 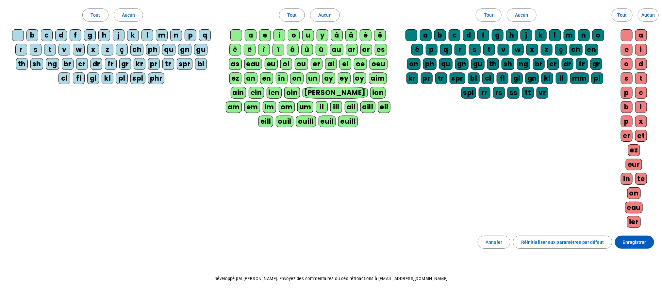 What do you see at coordinates (162, 35) in the screenshot?
I see `div: m` at bounding box center [162, 35].